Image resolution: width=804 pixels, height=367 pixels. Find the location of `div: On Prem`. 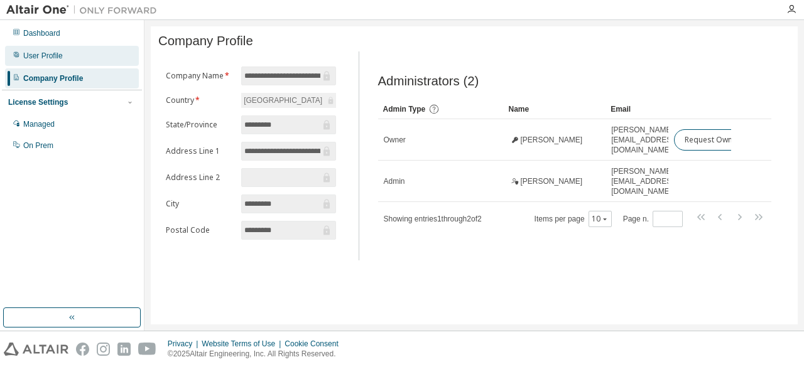

div: On Prem is located at coordinates (38, 146).